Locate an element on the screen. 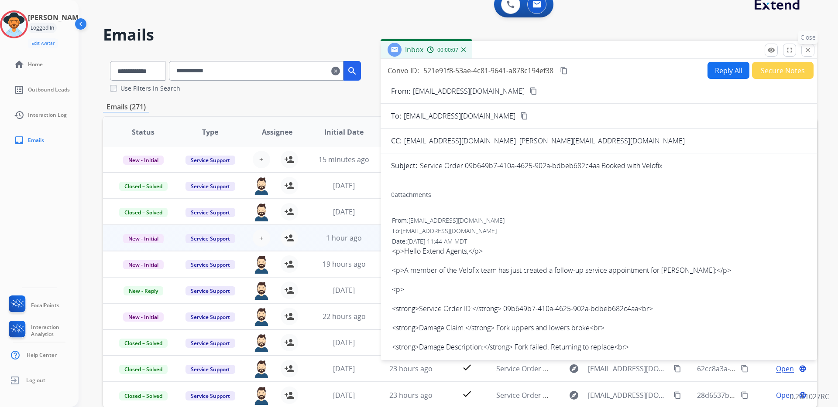  span: 19 hours ago is located at coordinates (344, 264).